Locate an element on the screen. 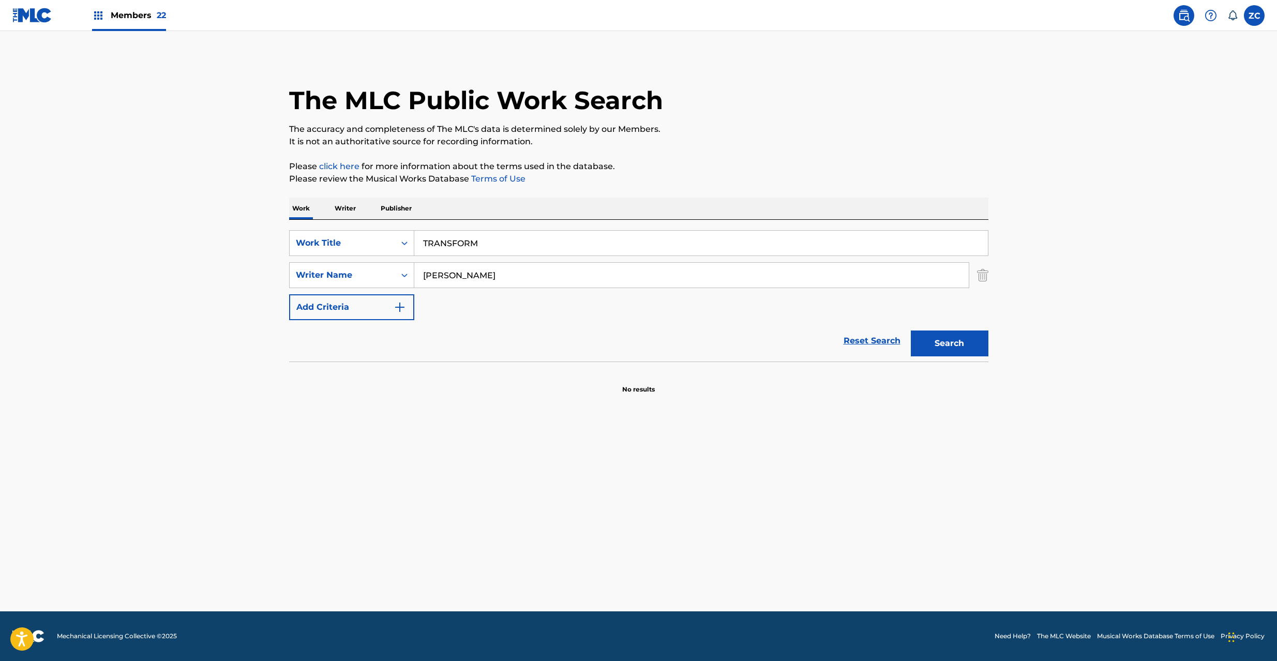  a: The MLC Website is located at coordinates (1064, 636).